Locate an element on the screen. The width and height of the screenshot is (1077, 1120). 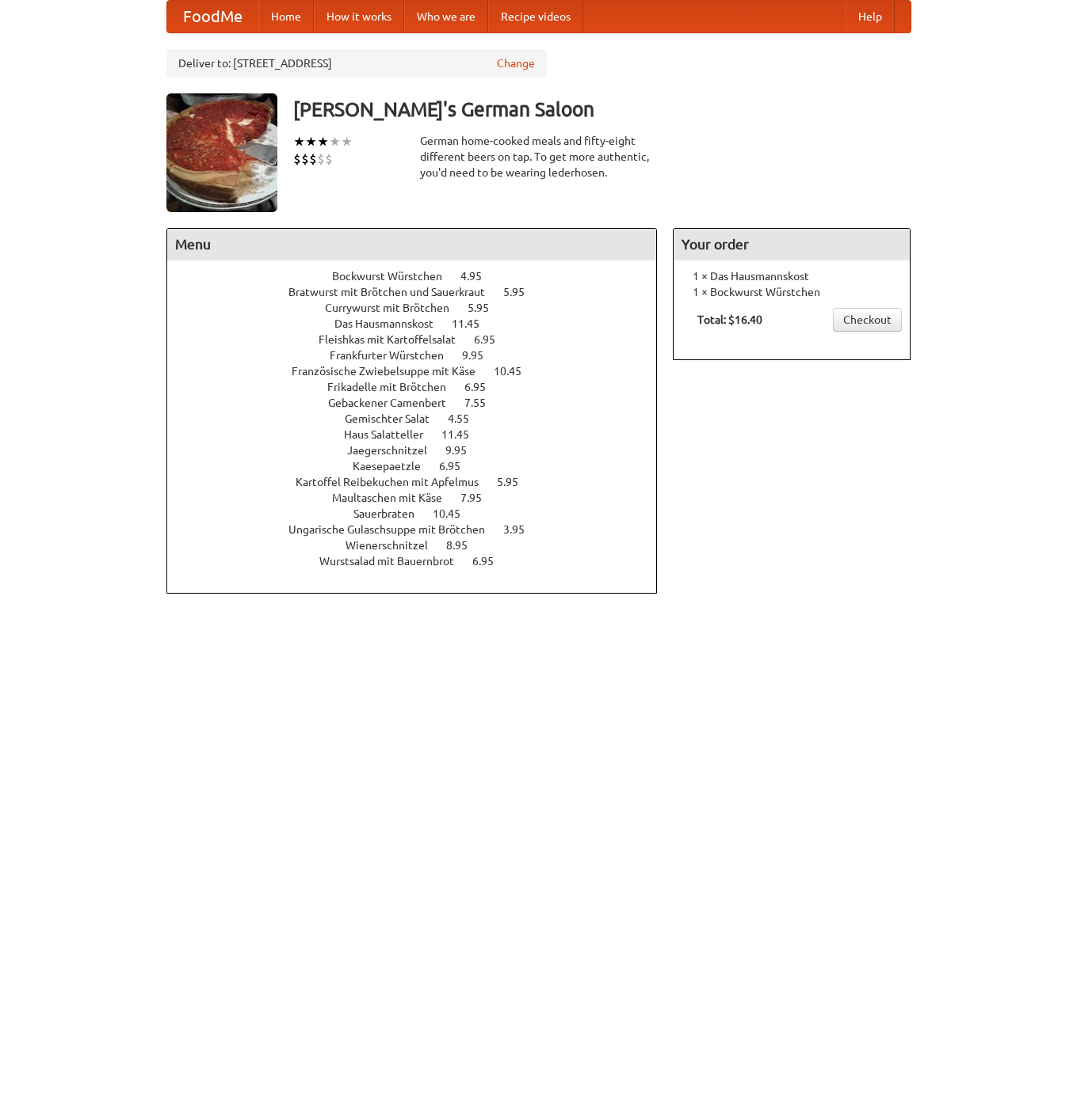
span: 4.55 is located at coordinates (466, 419).